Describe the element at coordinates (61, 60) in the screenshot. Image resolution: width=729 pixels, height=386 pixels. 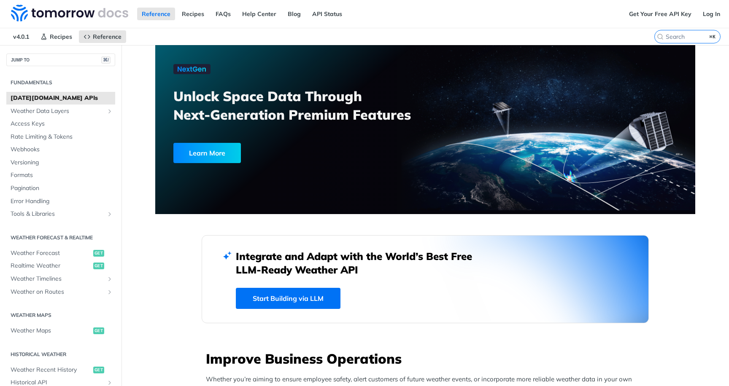
I see `button: JUMP TO⌘/` at that location.